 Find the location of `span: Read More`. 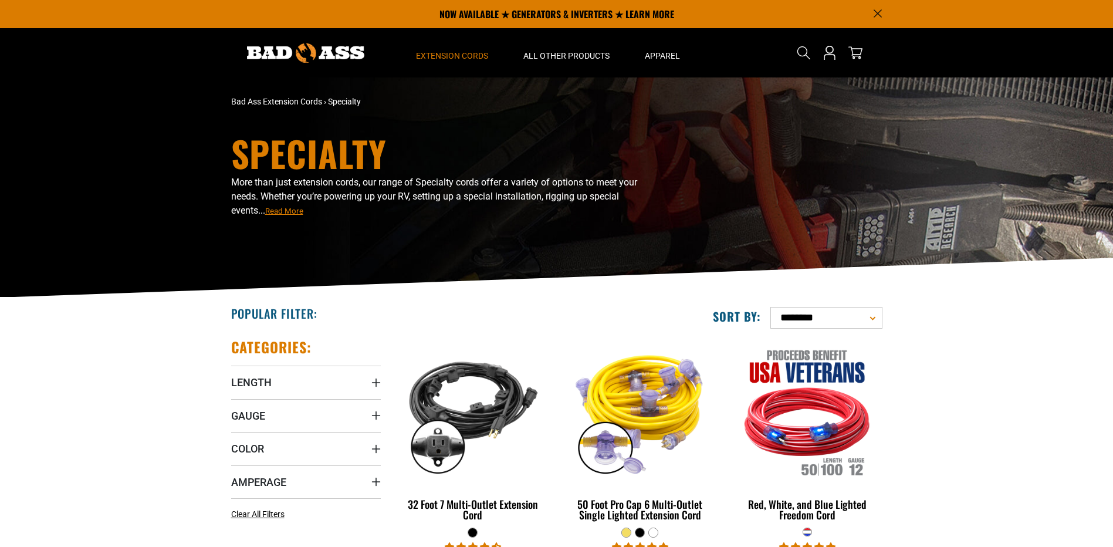

span: Read More is located at coordinates (284, 211).